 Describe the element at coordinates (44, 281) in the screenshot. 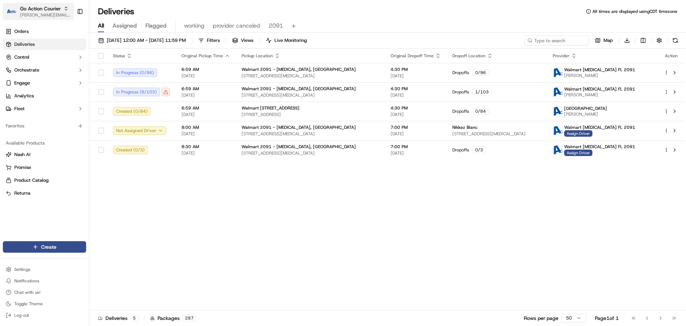

I see `button: Notifications` at that location.